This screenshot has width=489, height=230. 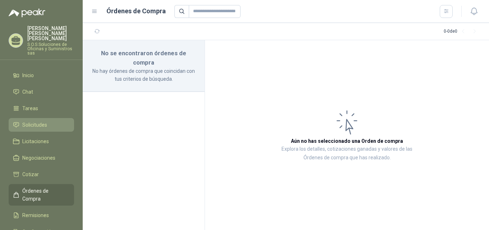 What do you see at coordinates (347, 154) in the screenshot?
I see `p: Explora los detalles, cotizaciones ganadas y valores de las Órdenes de compra que has realizado.` at bounding box center [347, 154].